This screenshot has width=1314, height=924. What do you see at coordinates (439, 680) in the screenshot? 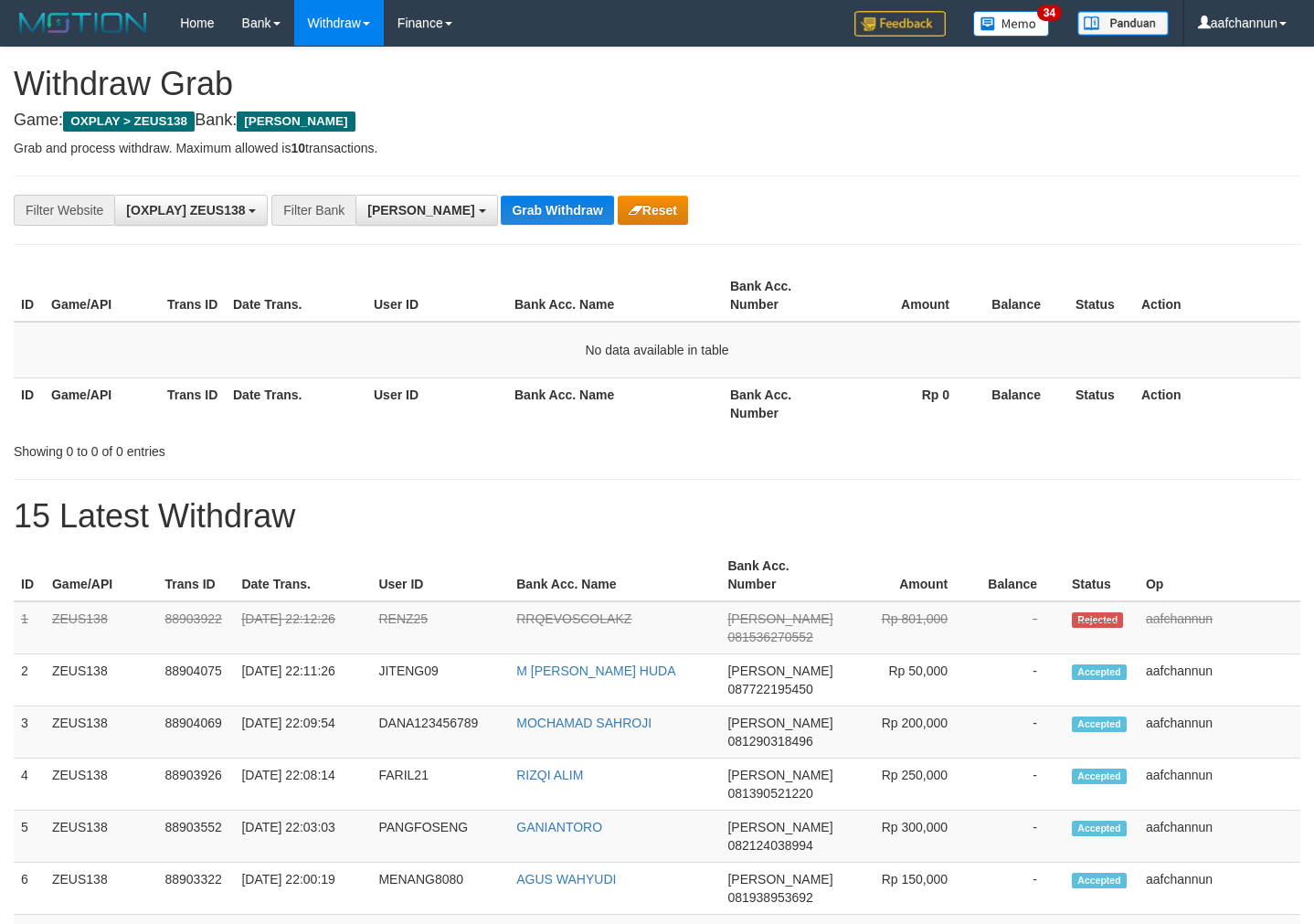
I see `td: JITENG09` at bounding box center [439, 680].